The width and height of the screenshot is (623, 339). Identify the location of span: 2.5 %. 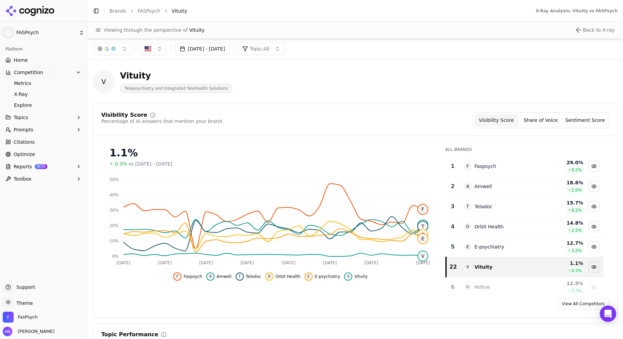
(577, 230).